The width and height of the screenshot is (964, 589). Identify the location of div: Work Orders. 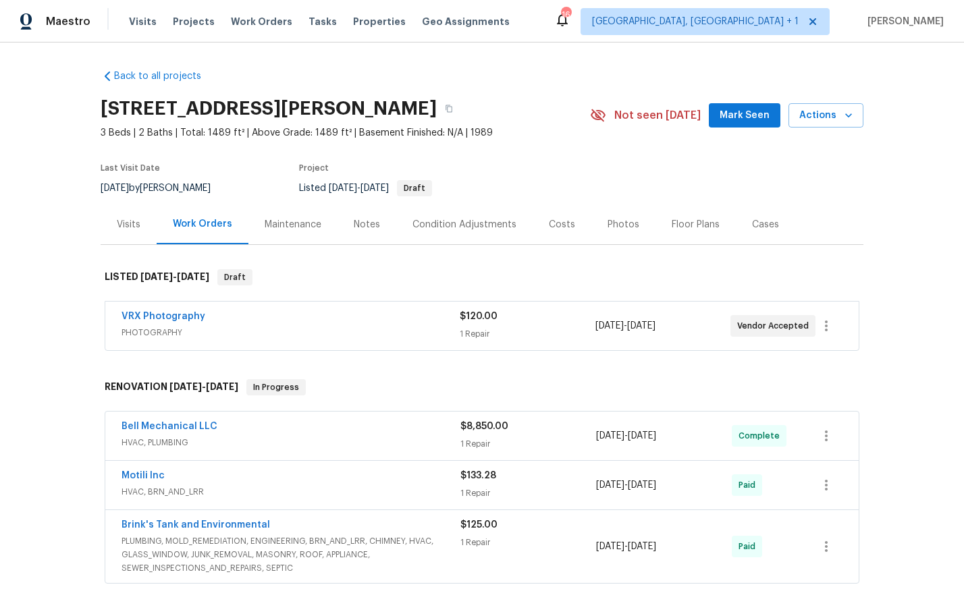
(202, 224).